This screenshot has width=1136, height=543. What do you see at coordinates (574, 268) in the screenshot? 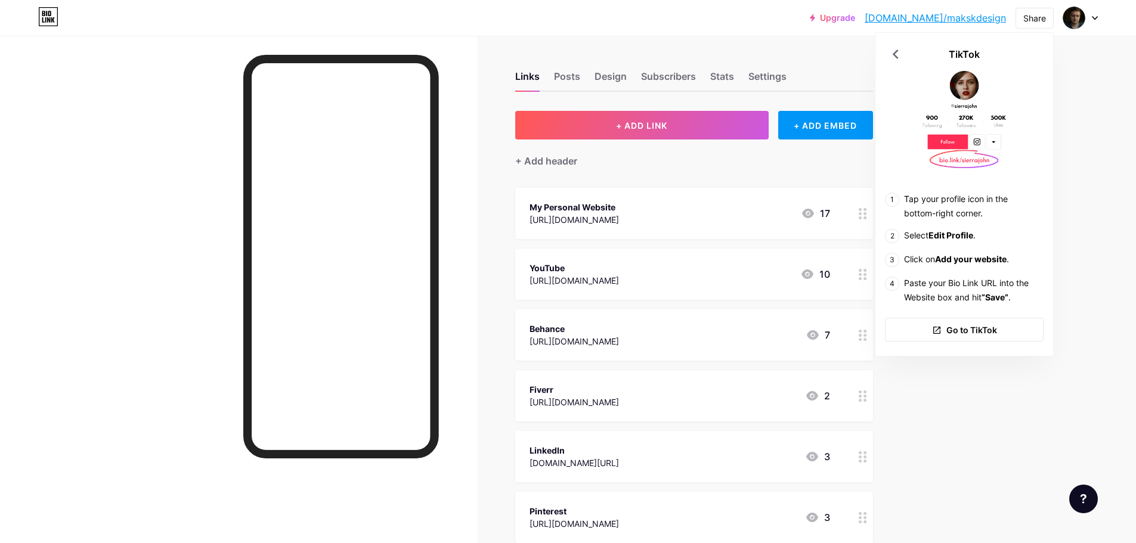
I see `div: YouTube` at bounding box center [574, 268].